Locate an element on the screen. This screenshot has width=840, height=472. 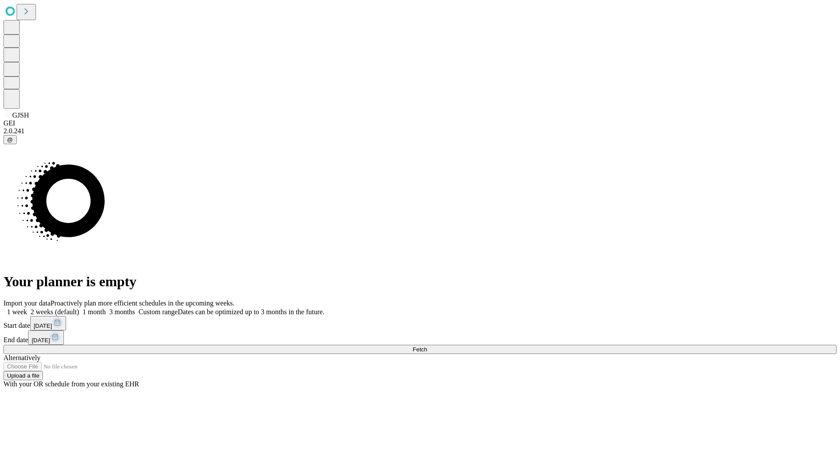
div: GEI is located at coordinates (420, 123).